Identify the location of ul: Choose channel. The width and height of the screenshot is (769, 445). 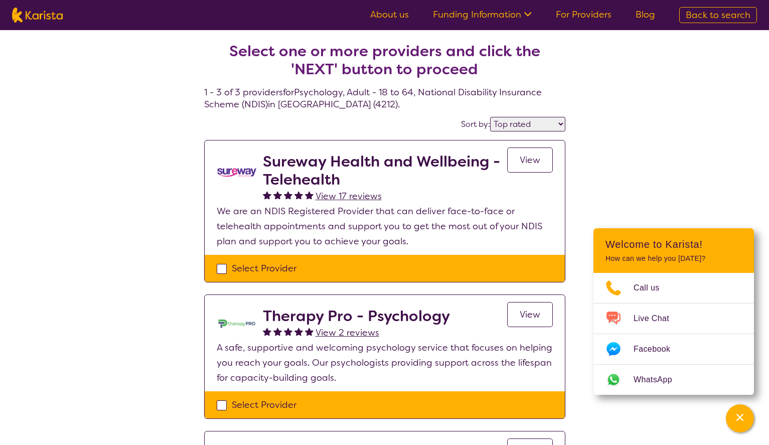
(674, 334).